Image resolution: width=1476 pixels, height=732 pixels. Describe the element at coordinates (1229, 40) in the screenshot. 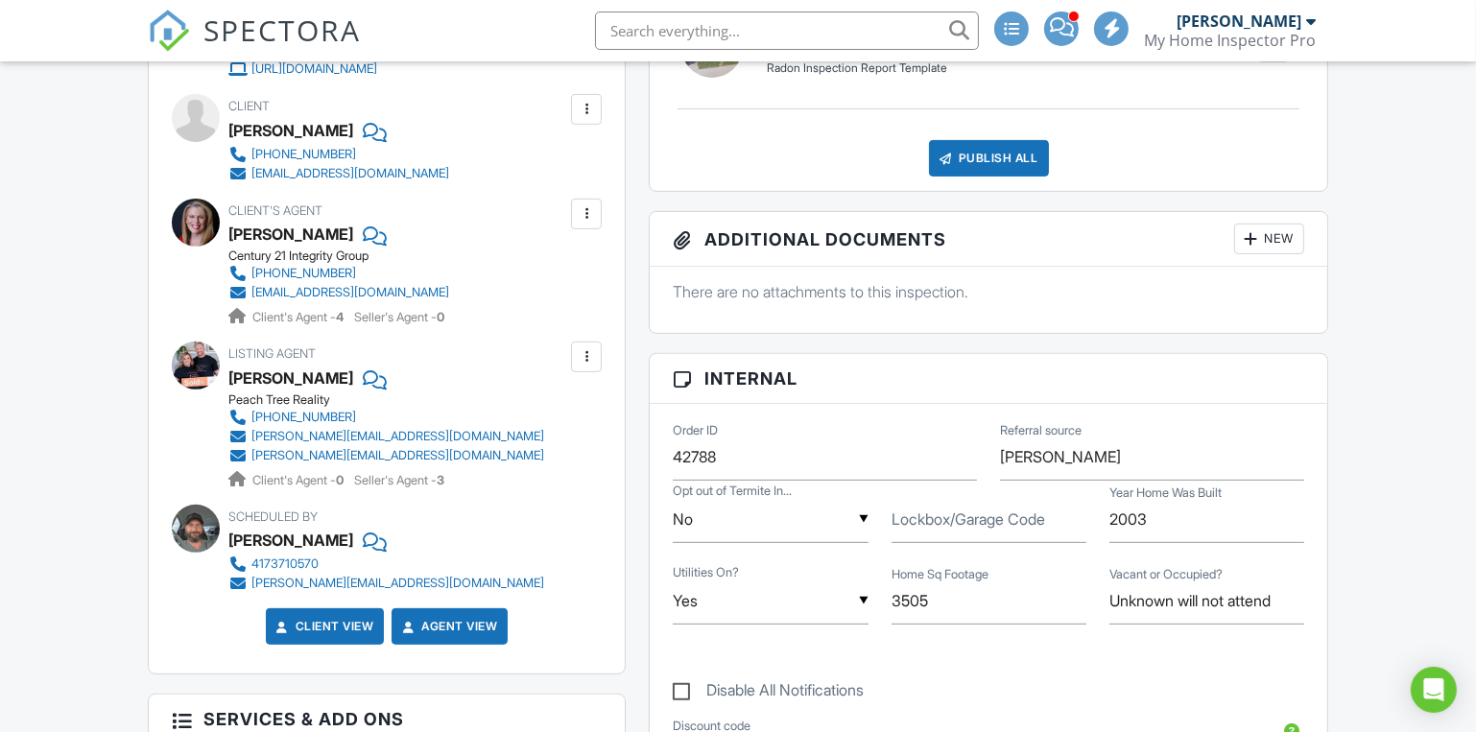

I see `div: My Home Inspector Pro` at that location.